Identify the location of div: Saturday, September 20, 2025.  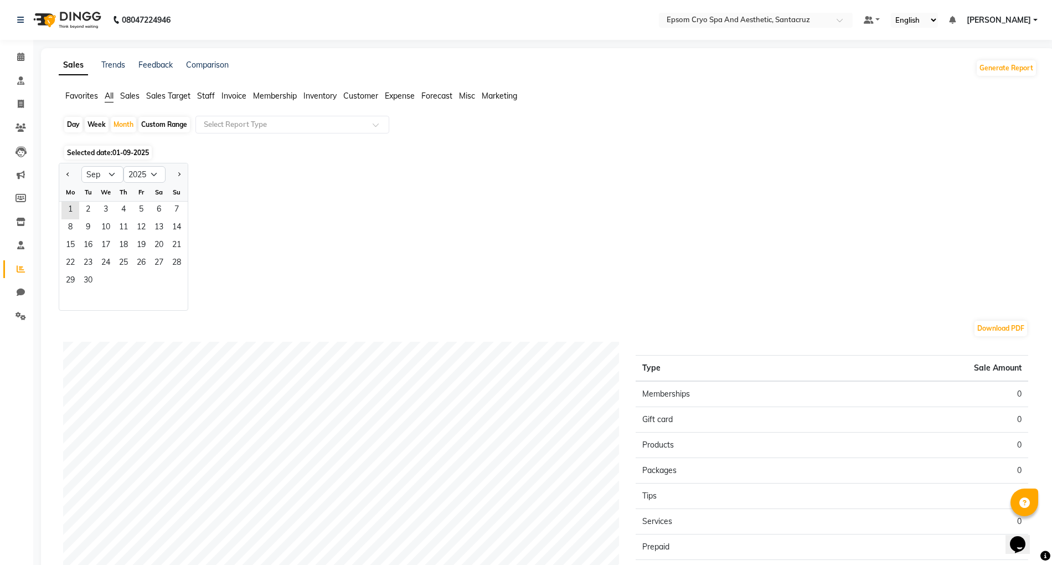
(159, 246).